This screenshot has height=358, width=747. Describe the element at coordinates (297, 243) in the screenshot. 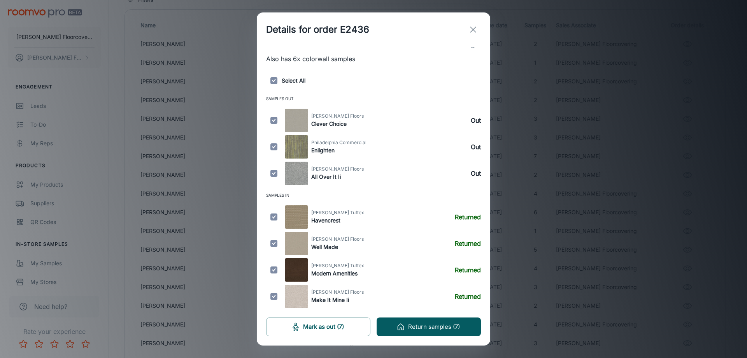

I see `img: Well Made` at that location.